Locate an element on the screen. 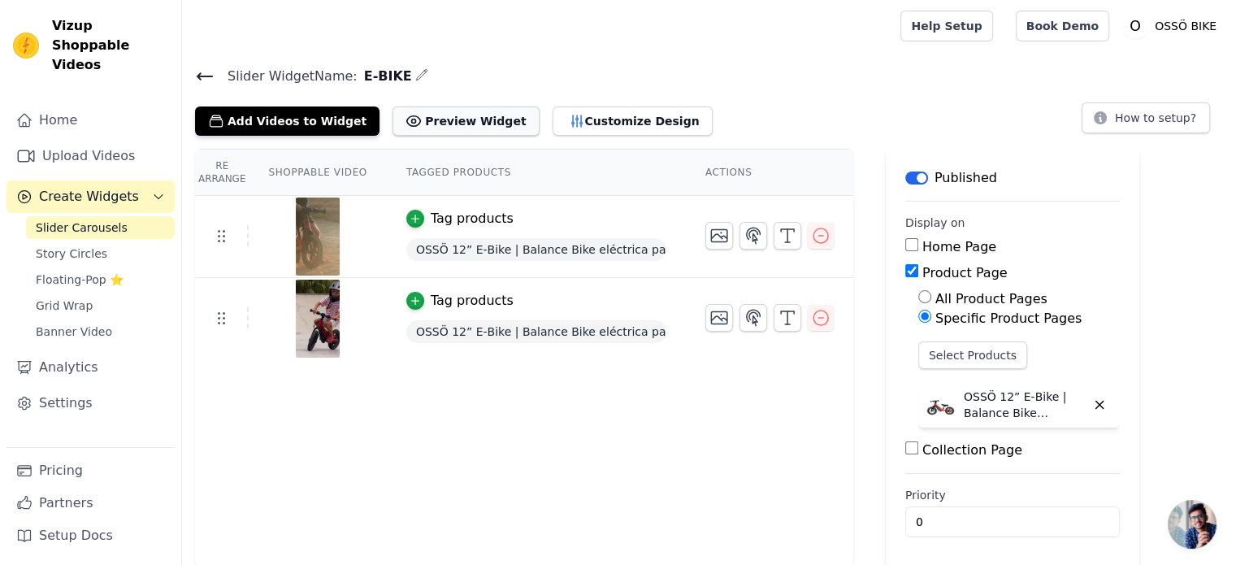 The width and height of the screenshot is (1236, 565). span: Grid Wrap is located at coordinates (64, 306).